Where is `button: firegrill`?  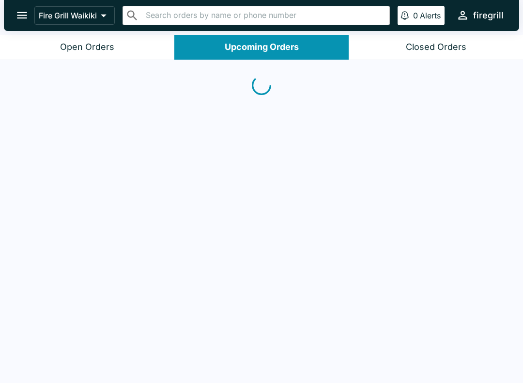
button: firegrill is located at coordinates (480, 15).